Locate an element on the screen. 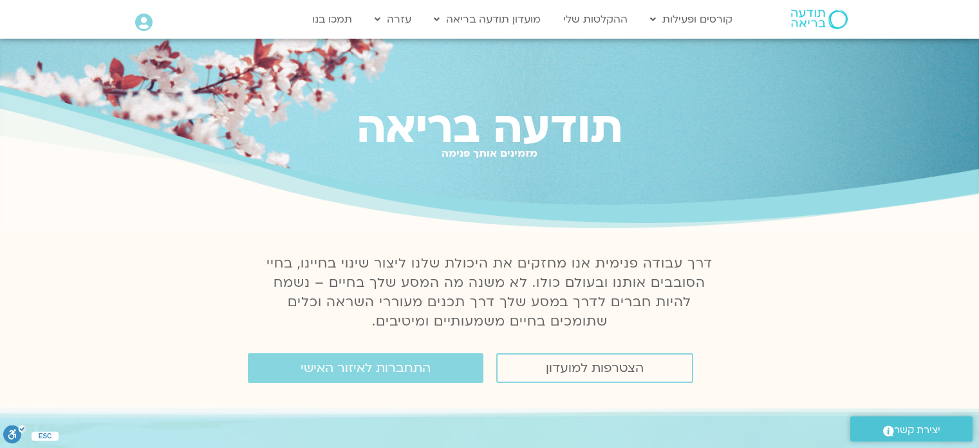 Image resolution: width=979 pixels, height=448 pixels. span: הצטרפות למועדון is located at coordinates (595, 368).